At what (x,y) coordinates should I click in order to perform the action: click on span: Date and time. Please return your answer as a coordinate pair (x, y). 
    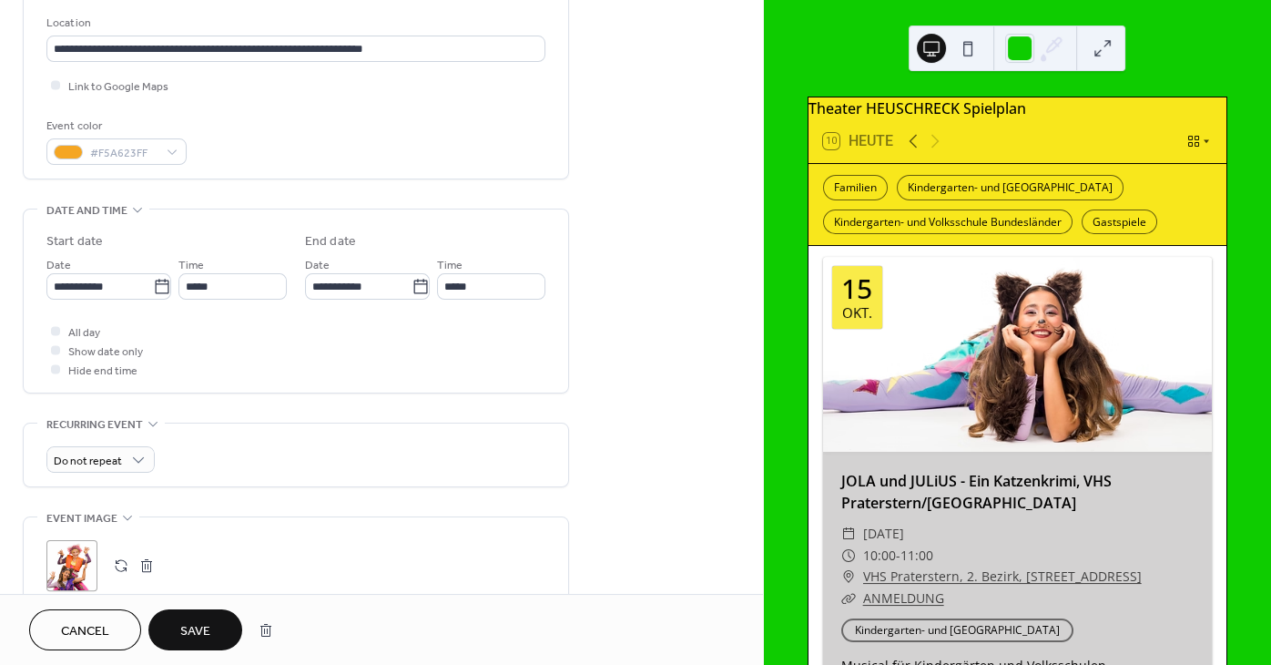
    Looking at the image, I should click on (86, 210).